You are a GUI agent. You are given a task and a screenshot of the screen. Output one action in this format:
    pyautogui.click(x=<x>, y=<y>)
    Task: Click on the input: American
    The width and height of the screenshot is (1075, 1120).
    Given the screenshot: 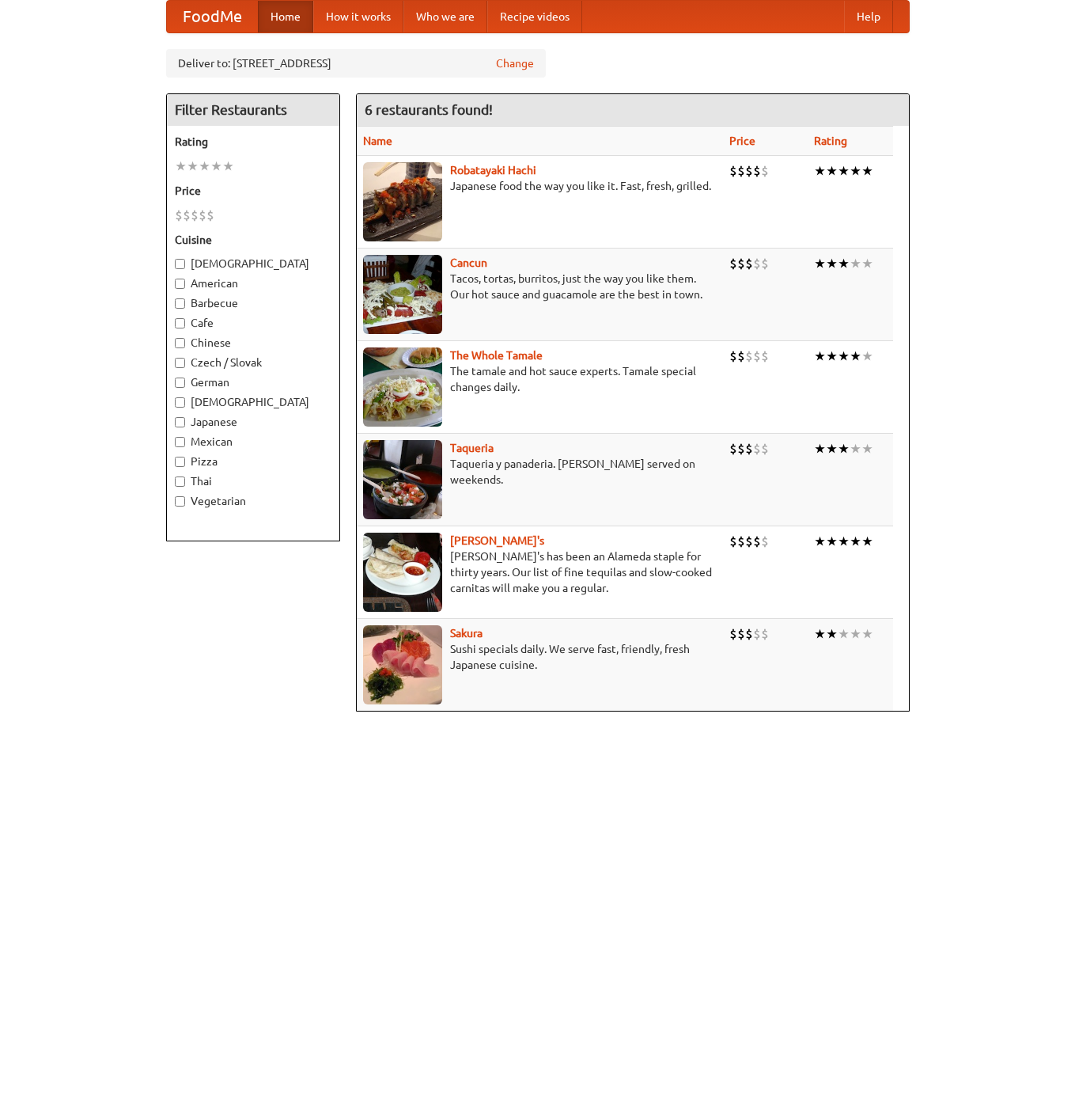 What is the action you would take?
    pyautogui.click(x=179, y=283)
    